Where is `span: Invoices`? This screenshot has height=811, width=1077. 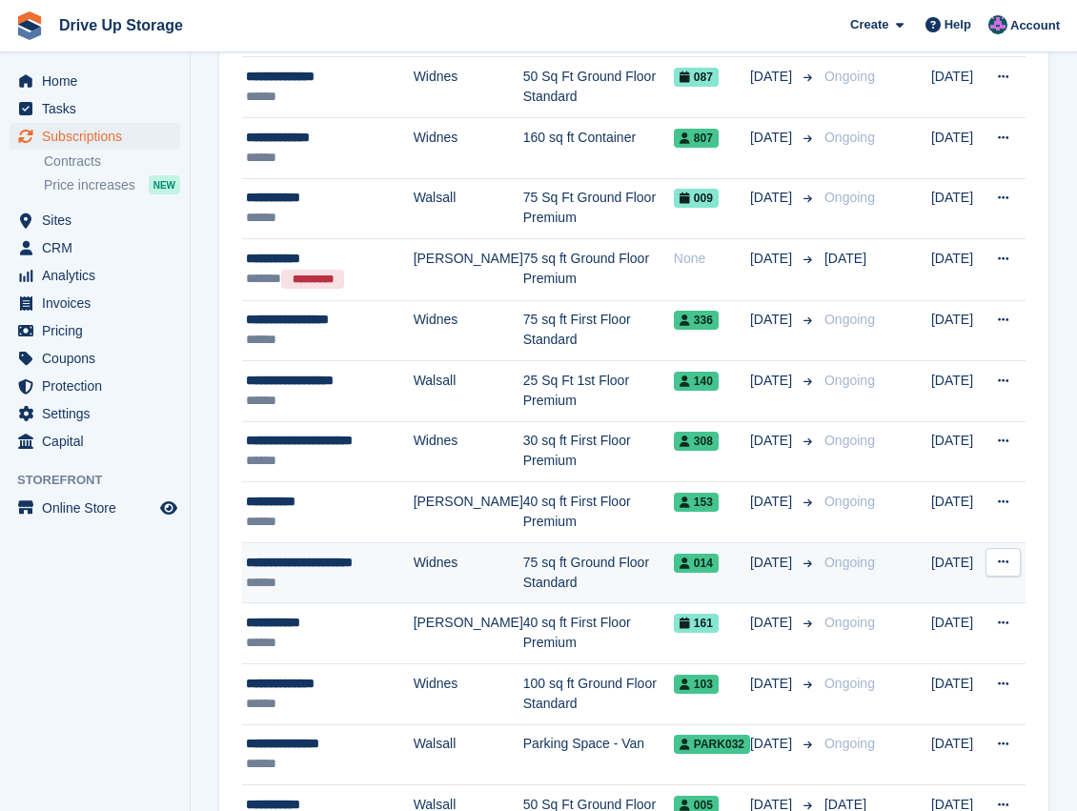
span: Invoices is located at coordinates (99, 303).